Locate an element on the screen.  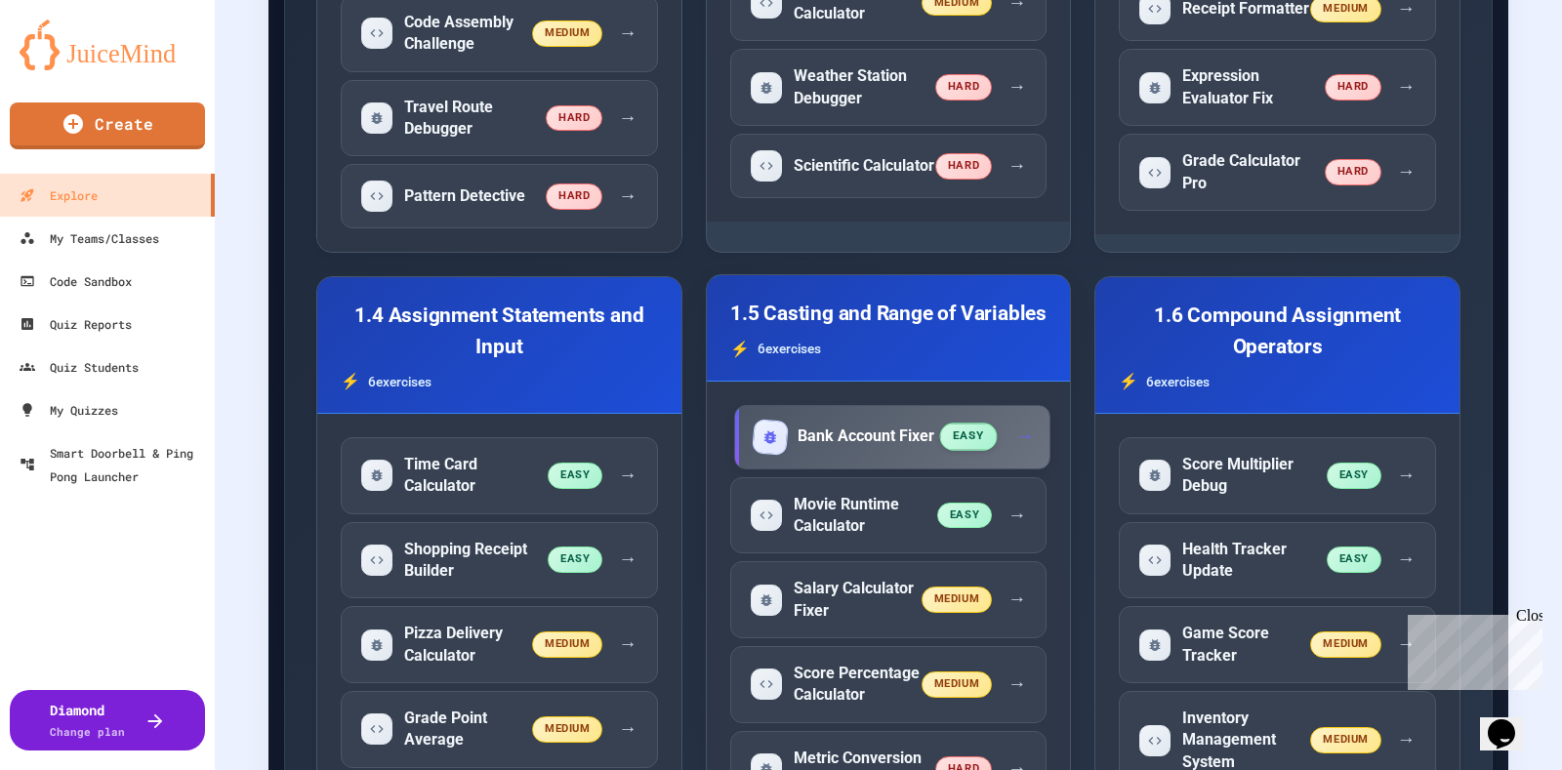
h5: Pizza Delivery Calculator is located at coordinates (468, 644).